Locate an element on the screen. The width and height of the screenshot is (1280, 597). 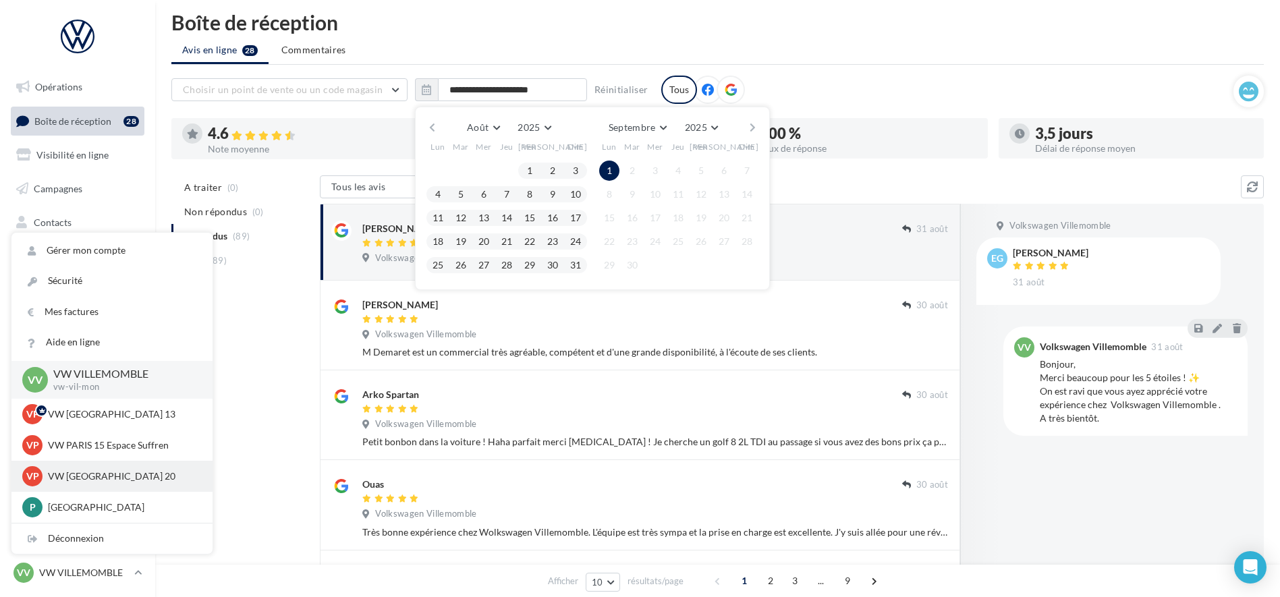
button: 11 is located at coordinates (678, 194).